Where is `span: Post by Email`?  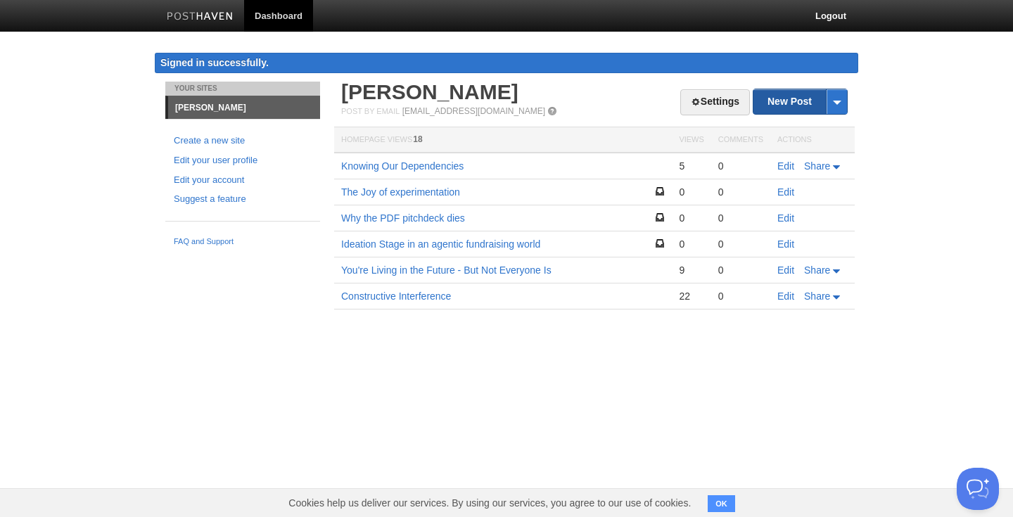
span: Post by Email is located at coordinates (370, 111).